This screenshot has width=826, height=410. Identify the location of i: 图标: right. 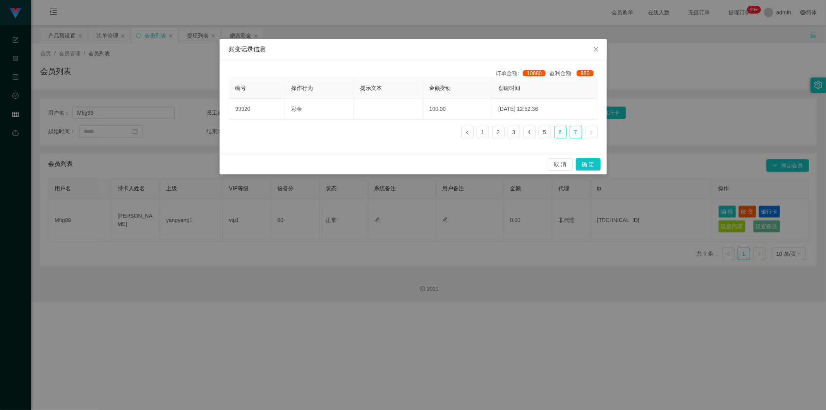
(591, 132).